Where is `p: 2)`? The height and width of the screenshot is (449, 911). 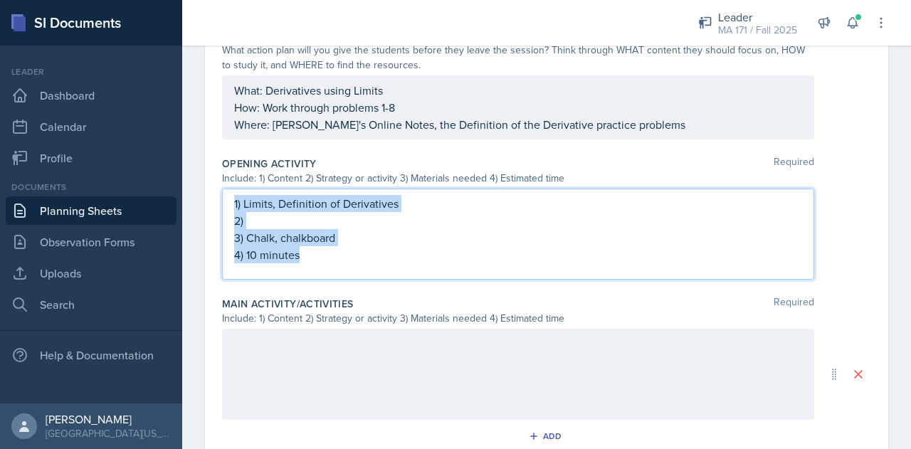
p: 2) is located at coordinates (518, 221).